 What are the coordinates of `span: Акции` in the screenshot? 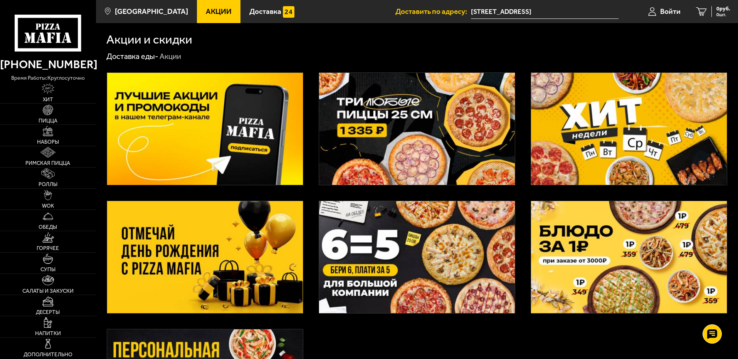 It's located at (218, 11).